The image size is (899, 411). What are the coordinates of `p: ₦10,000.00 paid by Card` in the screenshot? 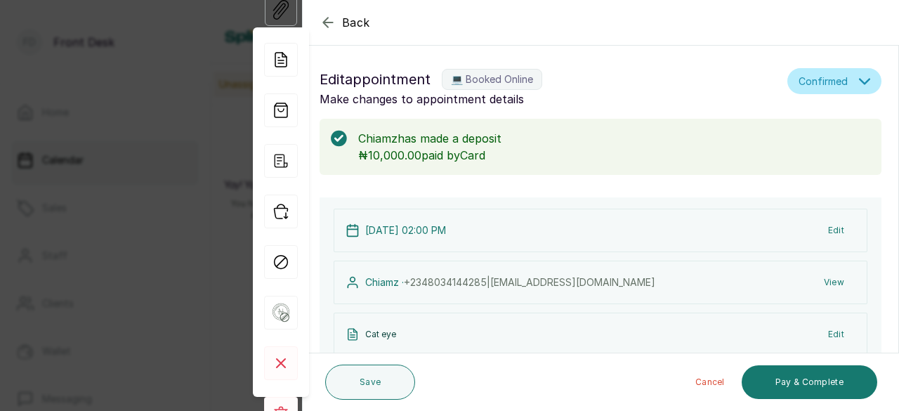 It's located at (614, 155).